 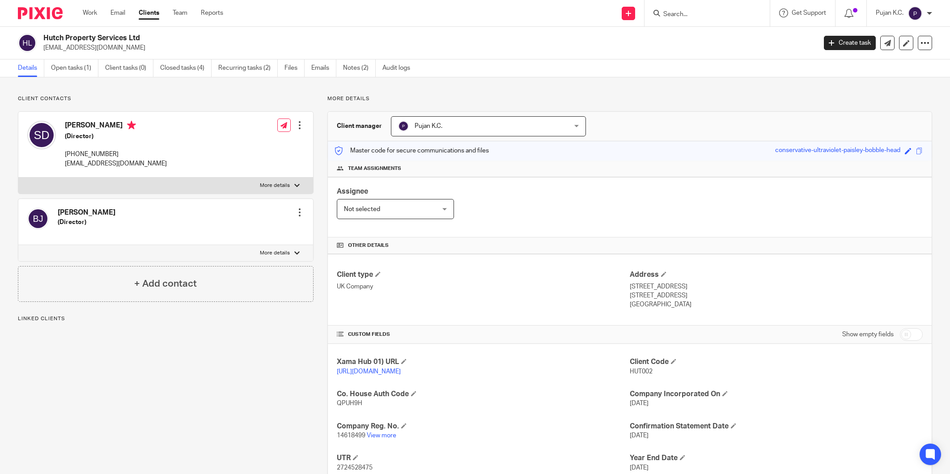 What do you see at coordinates (212, 13) in the screenshot?
I see `a: Reports` at bounding box center [212, 13].